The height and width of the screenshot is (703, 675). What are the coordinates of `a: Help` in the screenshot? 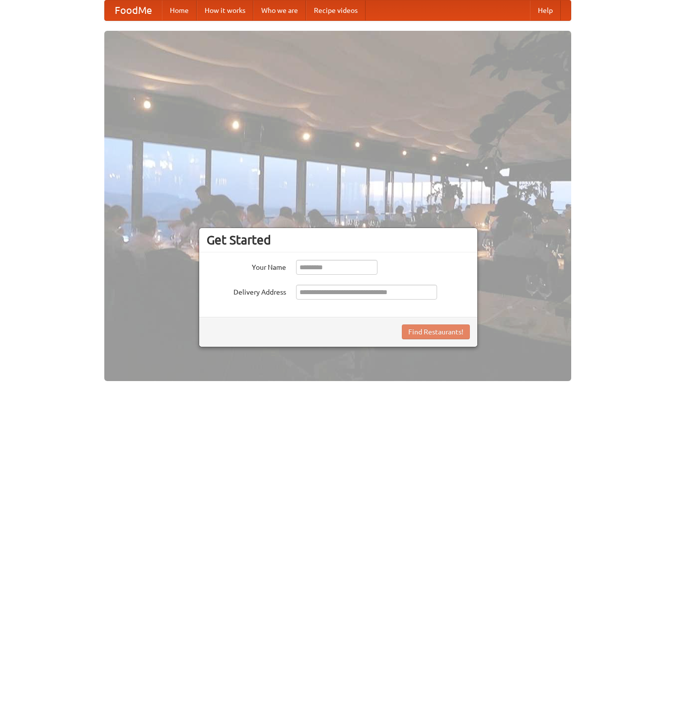 It's located at (546, 10).